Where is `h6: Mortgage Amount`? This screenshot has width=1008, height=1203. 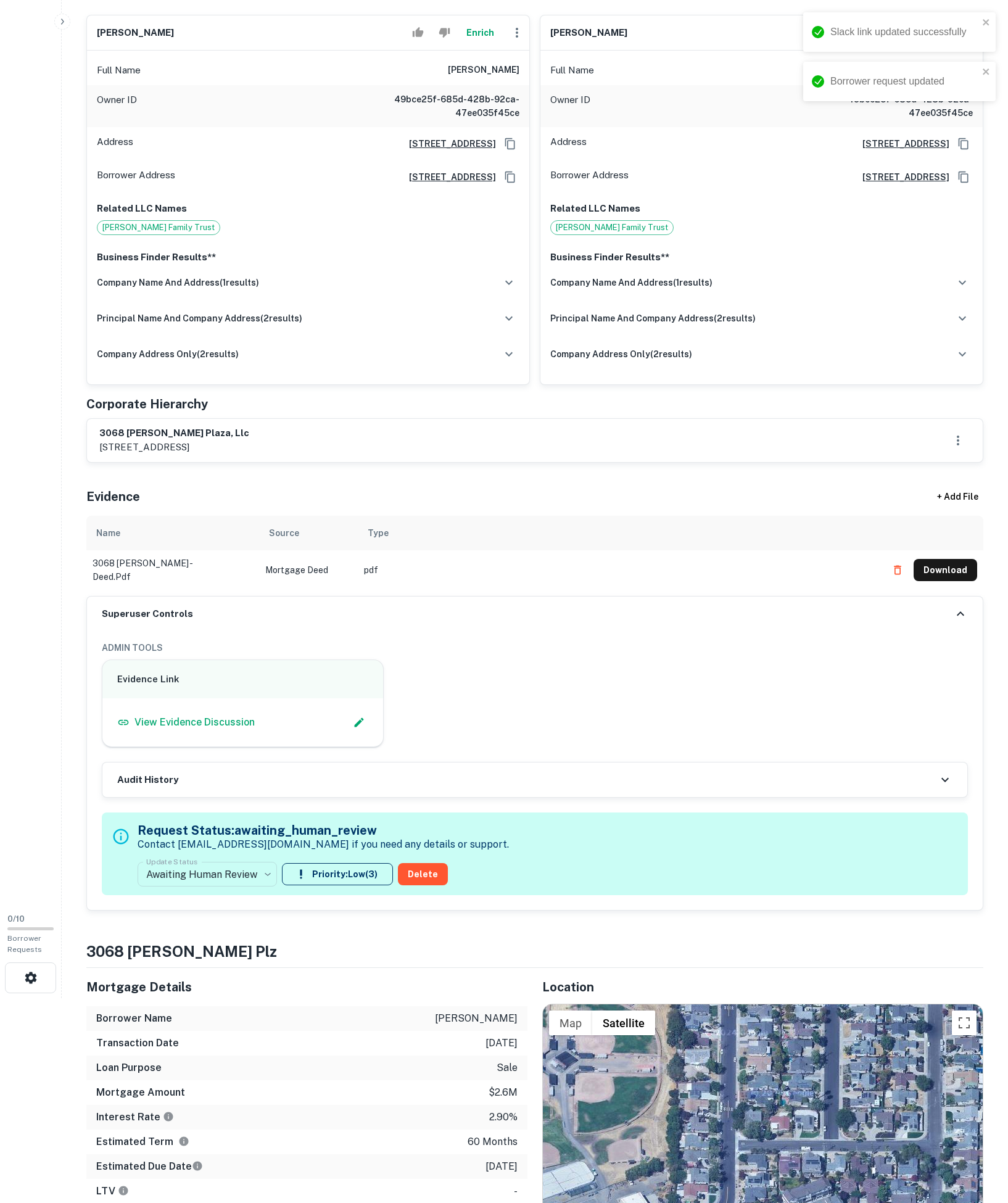 h6: Mortgage Amount is located at coordinates (141, 1093).